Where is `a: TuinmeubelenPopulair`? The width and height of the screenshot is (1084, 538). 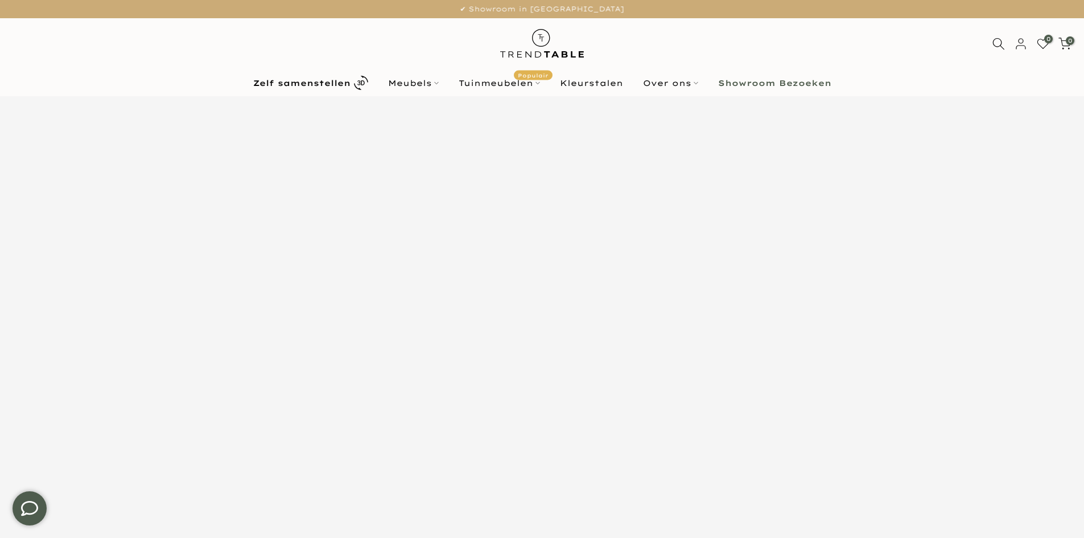 a: TuinmeubelenPopulair is located at coordinates (499, 83).